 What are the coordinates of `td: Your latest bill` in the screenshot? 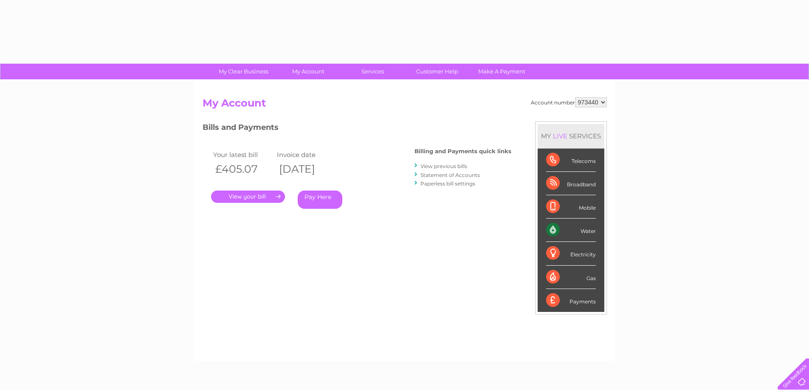 It's located at (243, 155).